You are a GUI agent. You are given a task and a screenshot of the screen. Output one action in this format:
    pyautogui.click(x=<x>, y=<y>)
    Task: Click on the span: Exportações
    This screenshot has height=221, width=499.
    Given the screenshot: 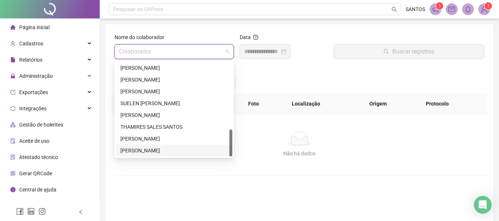 What is the action you would take?
    pyautogui.click(x=34, y=92)
    